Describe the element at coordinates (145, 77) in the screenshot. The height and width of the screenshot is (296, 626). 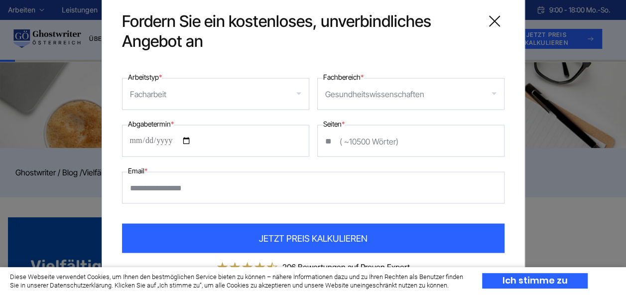
I see `label: Arbeitstyp` at that location.